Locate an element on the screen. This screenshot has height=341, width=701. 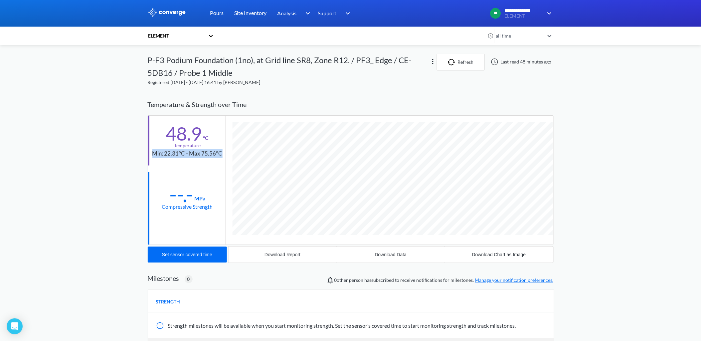
h2: Milestones is located at coordinates (163, 279).